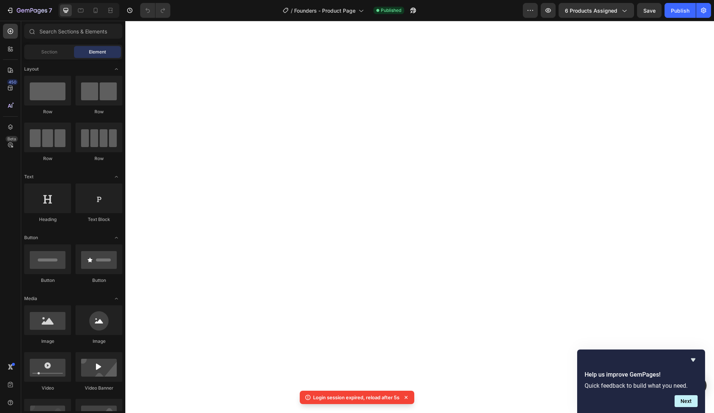 This screenshot has width=714, height=413. Describe the element at coordinates (680, 10) in the screenshot. I see `div: Publish` at that location.